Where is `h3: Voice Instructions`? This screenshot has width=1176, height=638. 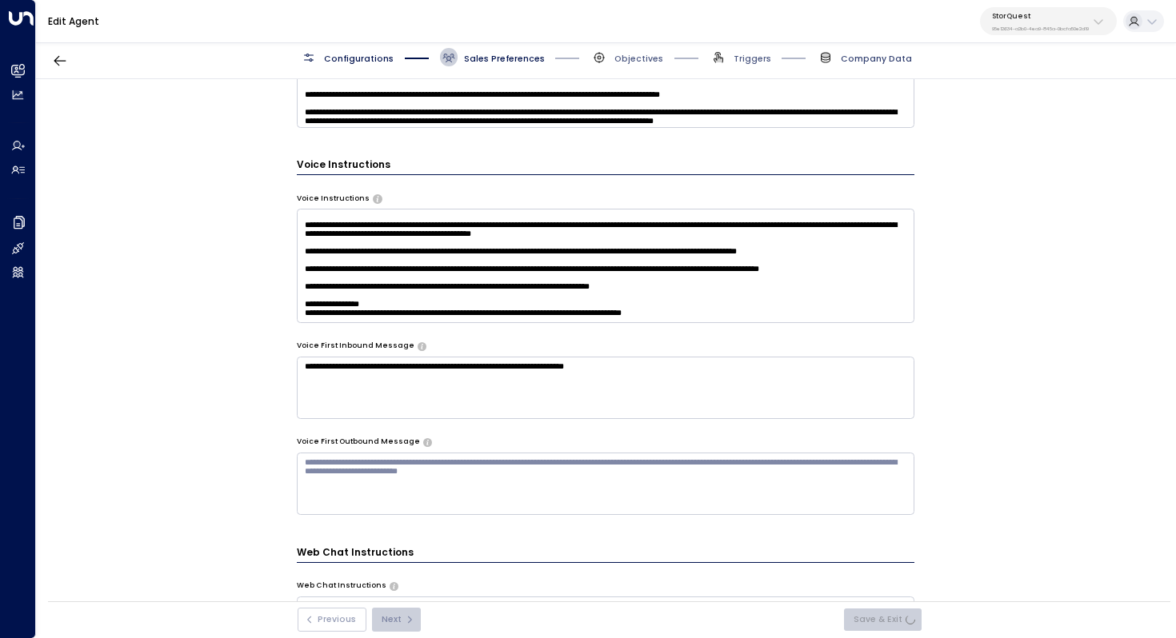 h3: Voice Instructions is located at coordinates (605, 166).